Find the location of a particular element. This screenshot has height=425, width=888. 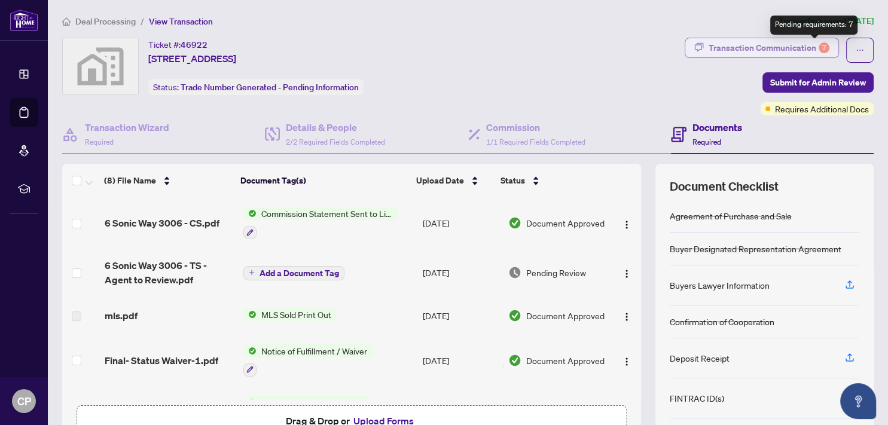

span: CP is located at coordinates (24, 401).